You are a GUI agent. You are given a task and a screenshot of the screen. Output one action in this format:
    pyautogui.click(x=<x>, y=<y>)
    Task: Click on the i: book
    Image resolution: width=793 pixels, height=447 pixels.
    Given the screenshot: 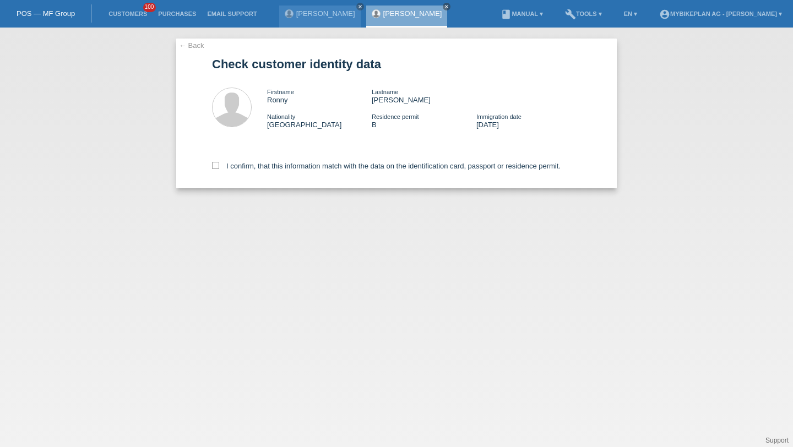 What is the action you would take?
    pyautogui.click(x=506, y=14)
    